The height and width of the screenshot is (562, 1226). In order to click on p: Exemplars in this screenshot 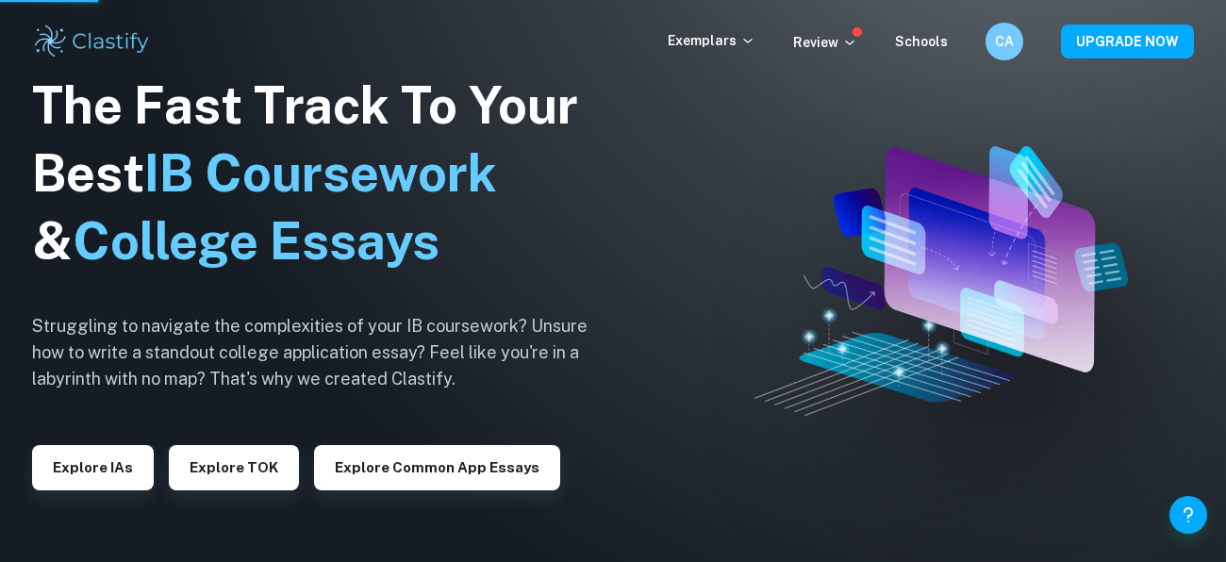, I will do `click(711, 41)`.